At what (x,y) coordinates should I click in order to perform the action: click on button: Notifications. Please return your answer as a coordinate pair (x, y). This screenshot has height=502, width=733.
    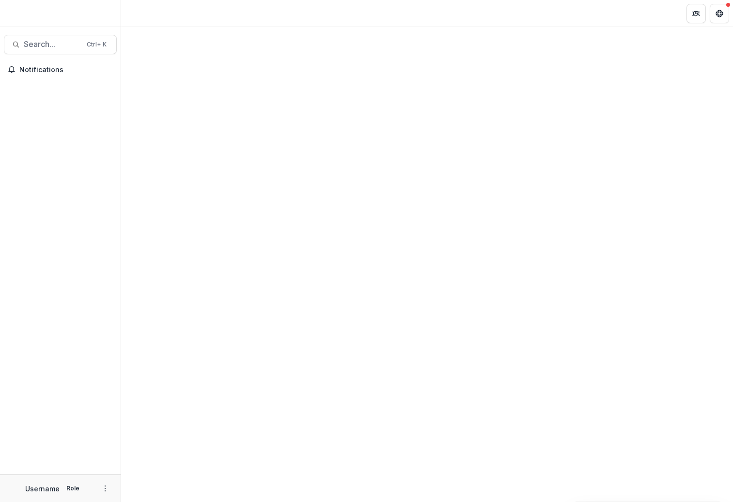
    Looking at the image, I should click on (60, 70).